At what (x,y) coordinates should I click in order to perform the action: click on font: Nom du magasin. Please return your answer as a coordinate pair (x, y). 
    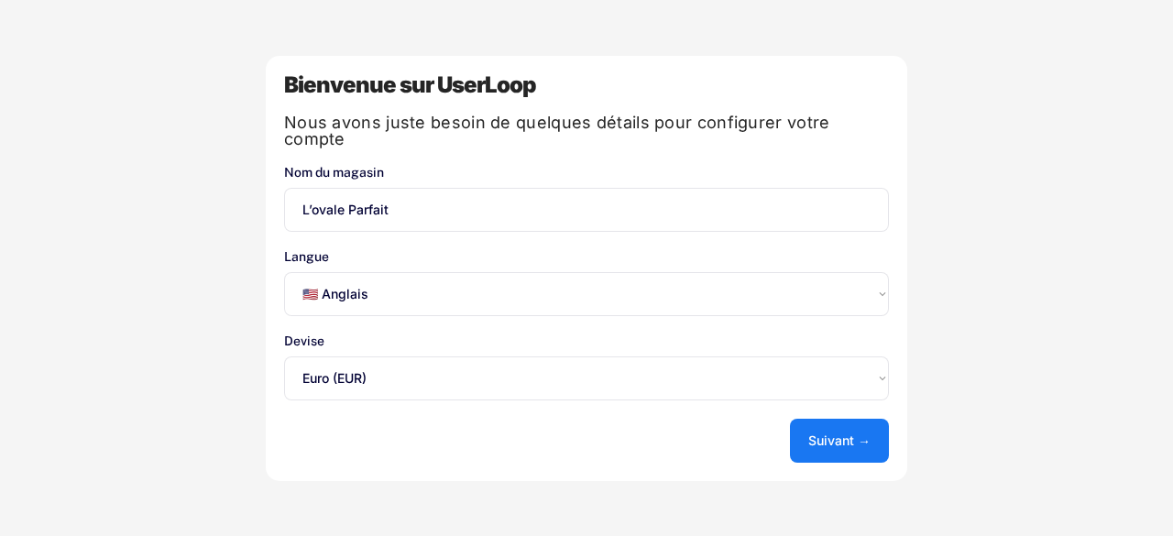
    Looking at the image, I should click on (333, 172).